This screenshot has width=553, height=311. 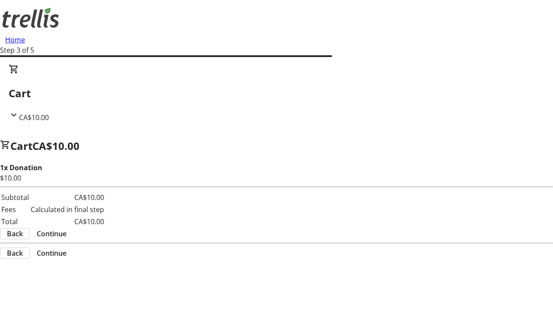 I want to click on td: Subtotal, so click(x=15, y=198).